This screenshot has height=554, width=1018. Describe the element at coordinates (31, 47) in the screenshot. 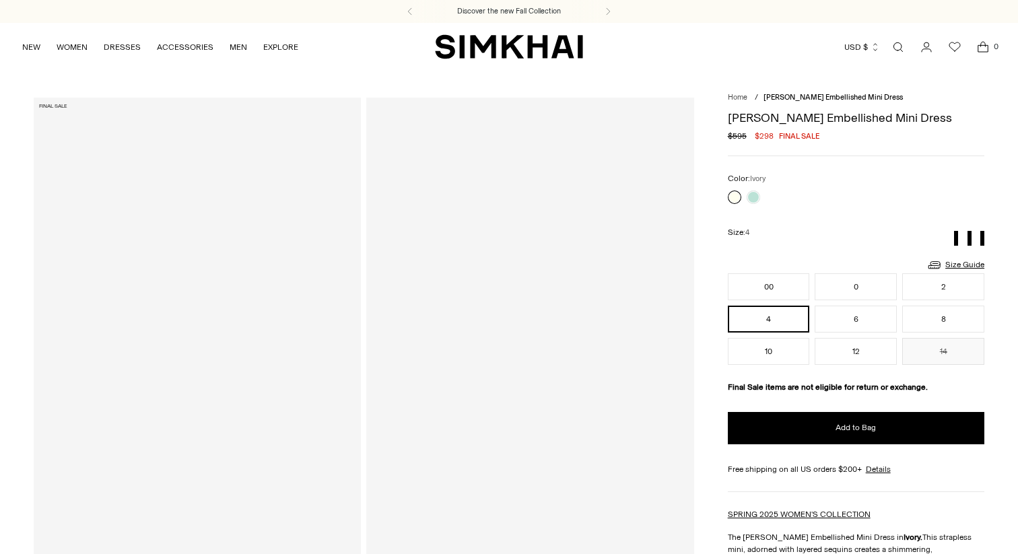

I see `a: NEW` at that location.